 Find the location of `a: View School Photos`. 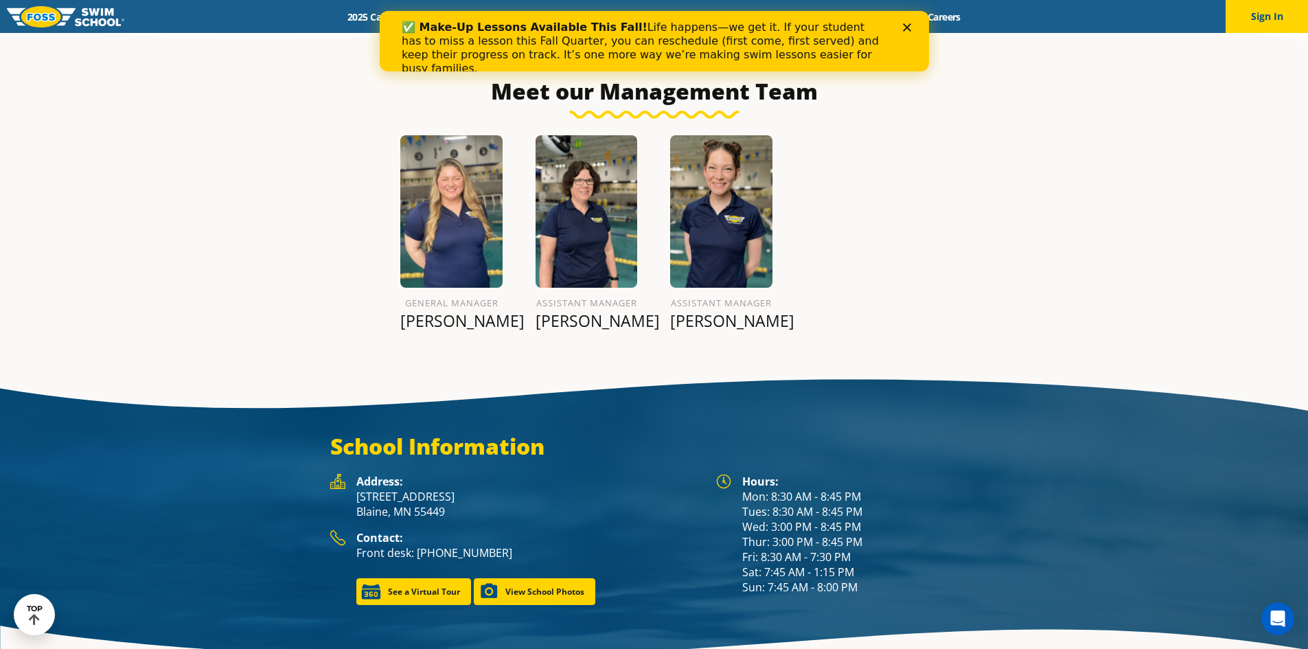

a: View School Photos is located at coordinates (534, 591).